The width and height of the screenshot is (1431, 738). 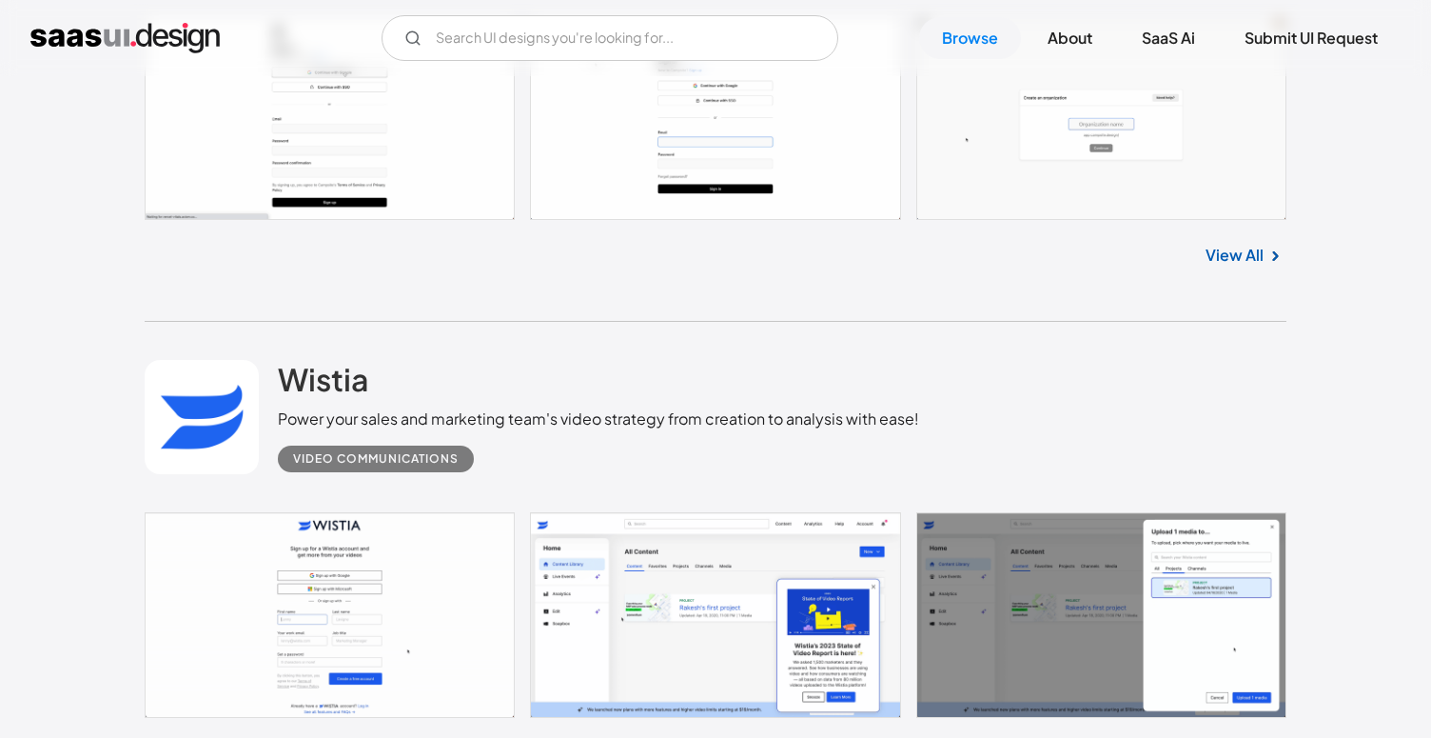 I want to click on a: View All, so click(x=1234, y=255).